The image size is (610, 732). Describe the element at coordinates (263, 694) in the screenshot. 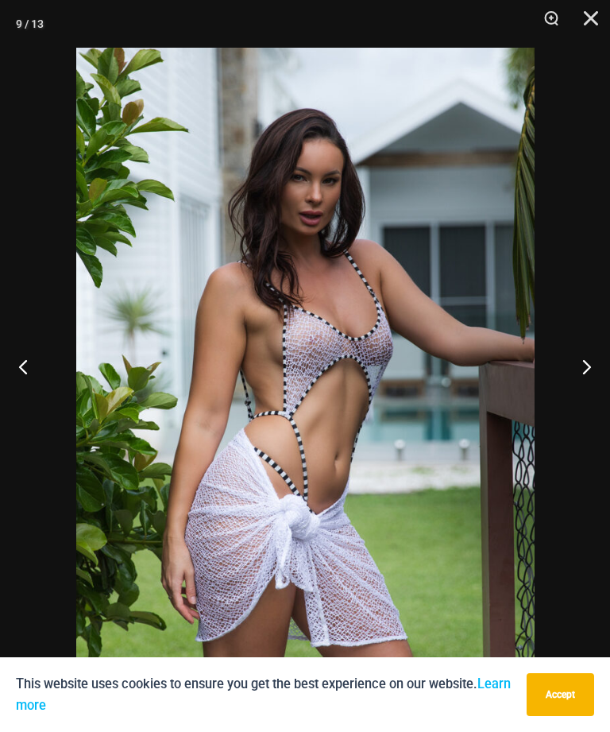

I see `a: Learn more` at that location.